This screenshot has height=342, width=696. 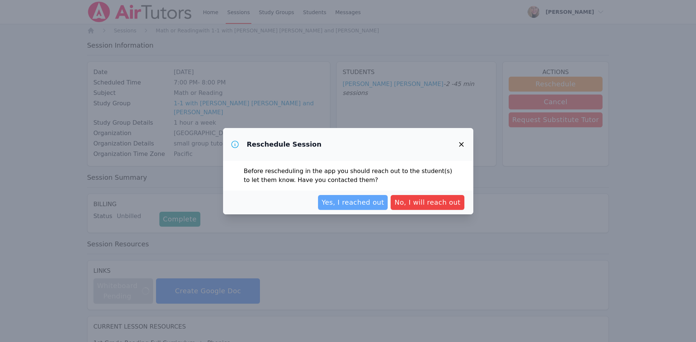 I want to click on h3: Reschedule Session, so click(x=284, y=144).